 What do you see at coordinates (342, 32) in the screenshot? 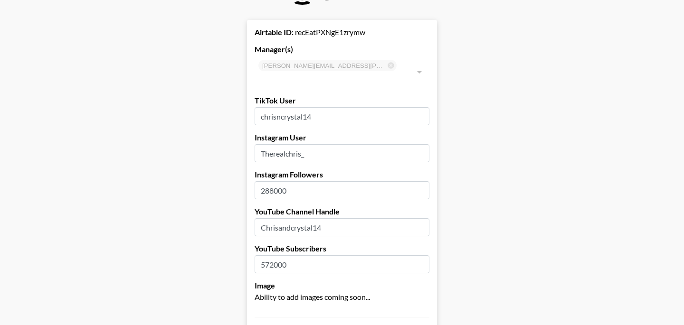
I see `div: recEatPXNgE1zrymw` at bounding box center [342, 32].